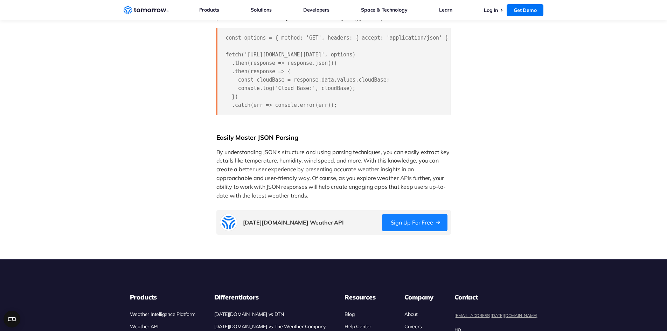 The width and height of the screenshot is (667, 331). Describe the element at coordinates (251, 18) in the screenshot. I see `span: cloudBase` at that location.